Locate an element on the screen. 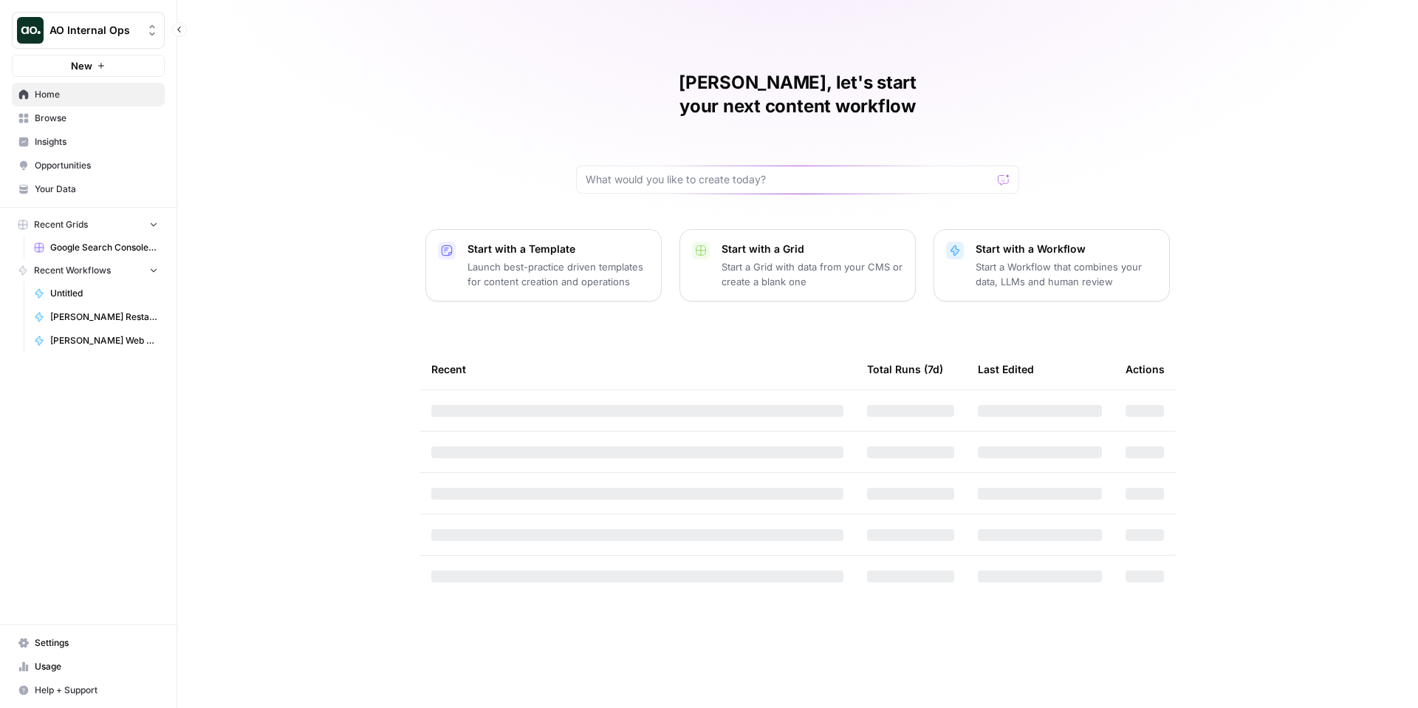  img: AO Internal Ops Logo is located at coordinates (30, 30).